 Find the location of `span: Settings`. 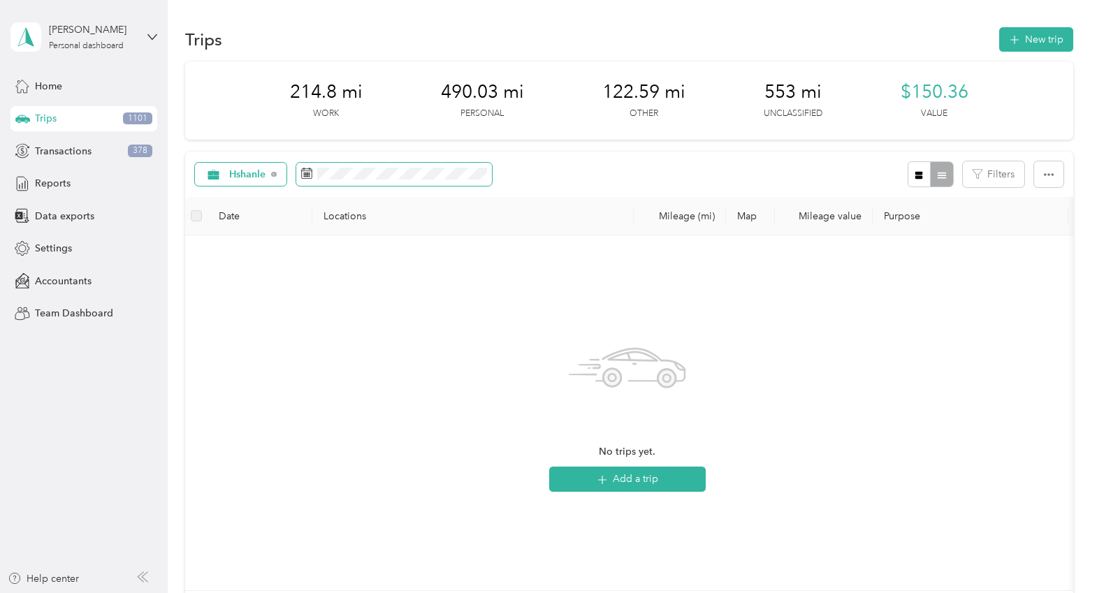

span: Settings is located at coordinates (53, 248).